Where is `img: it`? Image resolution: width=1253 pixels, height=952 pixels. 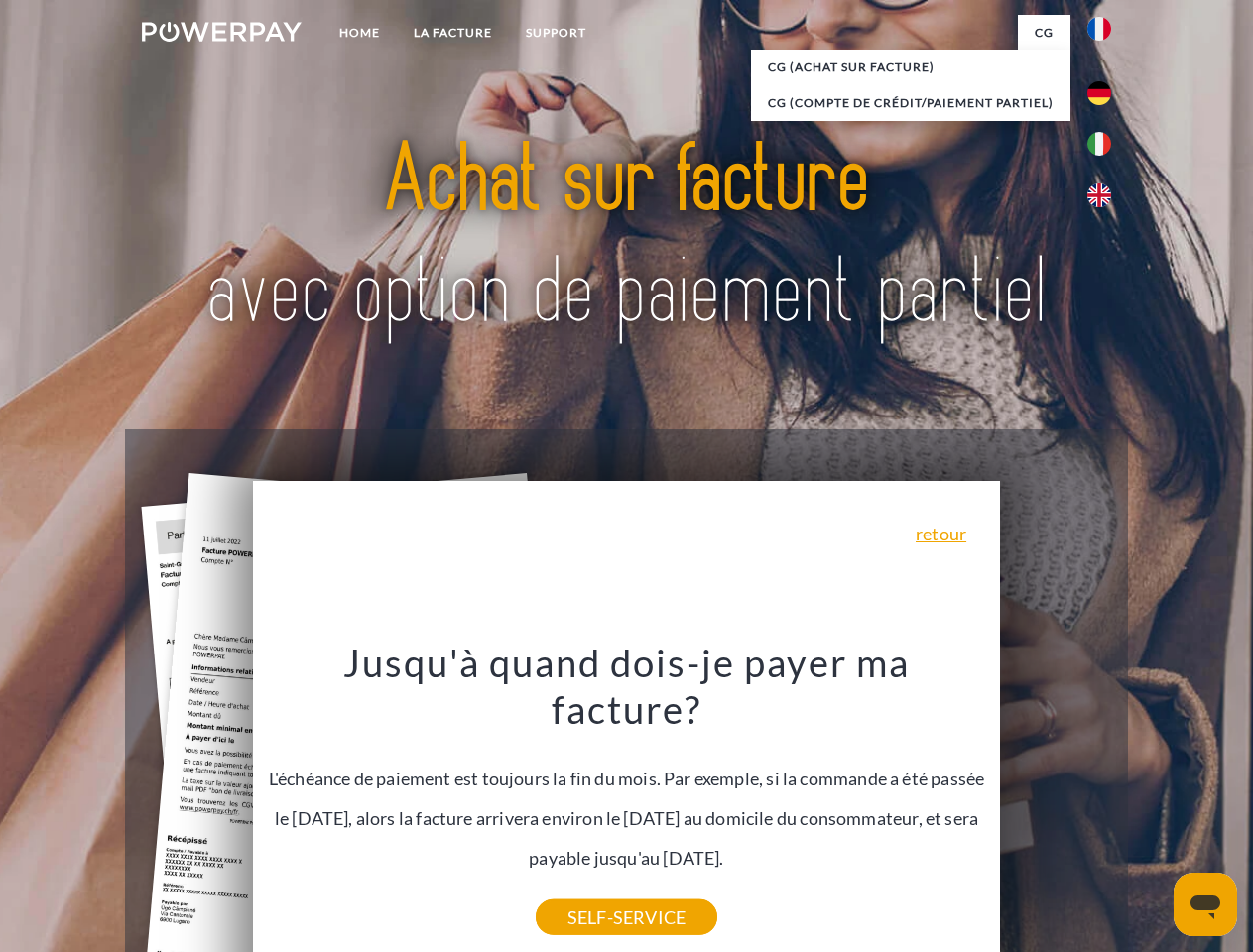 img: it is located at coordinates (1100, 144).